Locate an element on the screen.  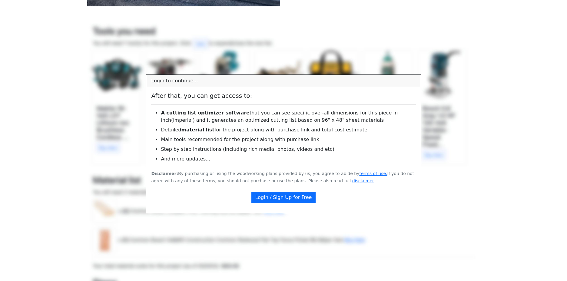
li: Step by step instructions (including rich media: photos, videos and etc) is located at coordinates (288, 149).